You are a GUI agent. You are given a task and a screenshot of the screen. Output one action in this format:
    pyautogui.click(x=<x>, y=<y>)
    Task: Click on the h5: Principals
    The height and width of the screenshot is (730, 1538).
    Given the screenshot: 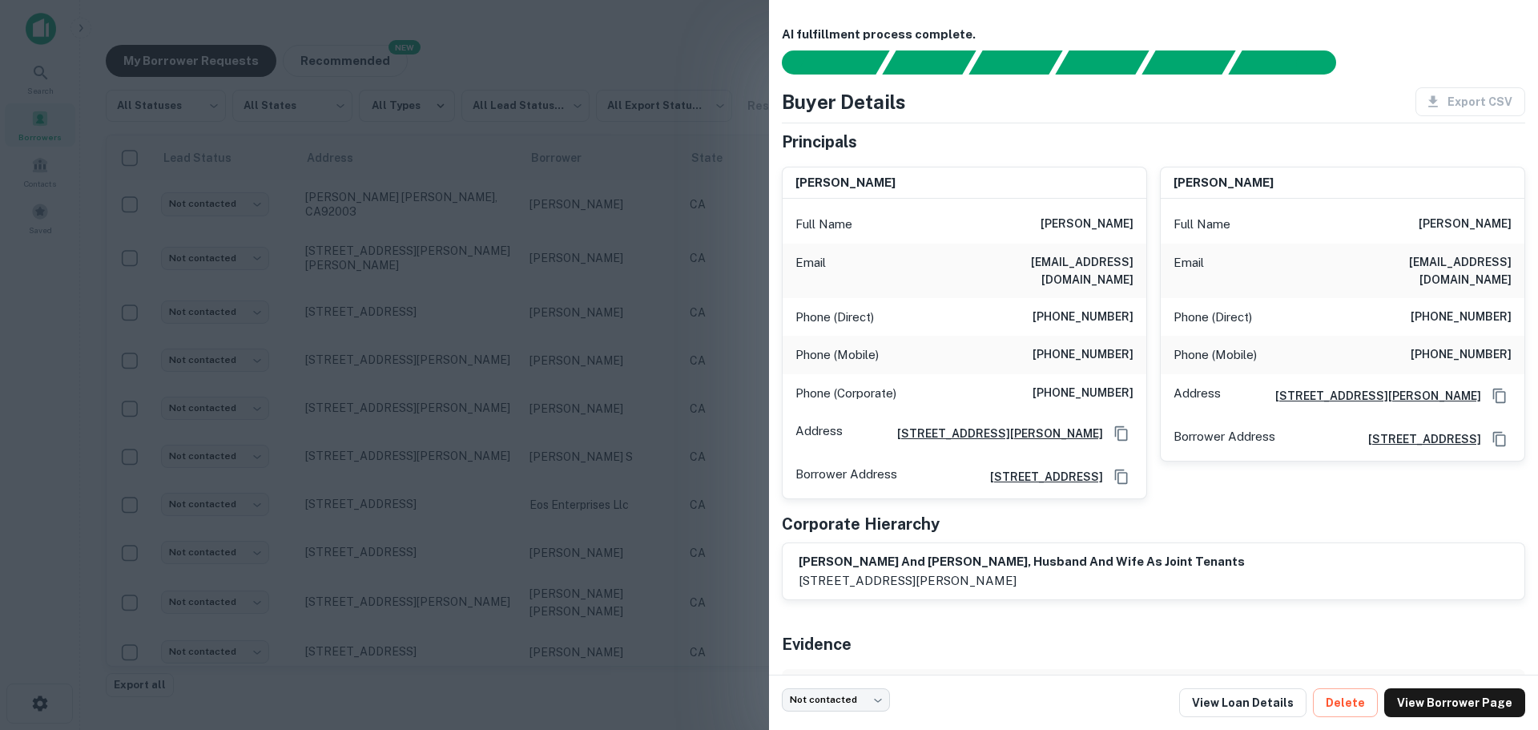 What is the action you would take?
    pyautogui.click(x=819, y=142)
    